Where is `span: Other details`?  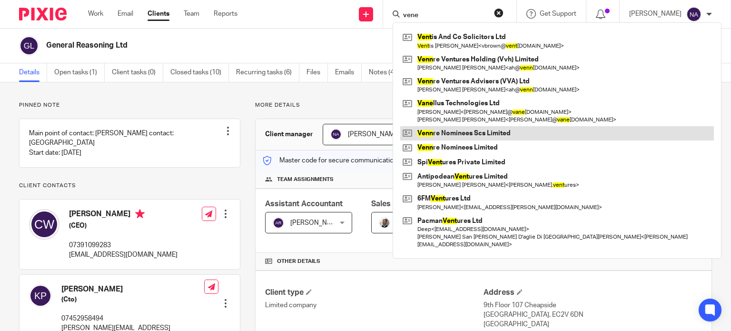 span: Other details is located at coordinates (298, 261).